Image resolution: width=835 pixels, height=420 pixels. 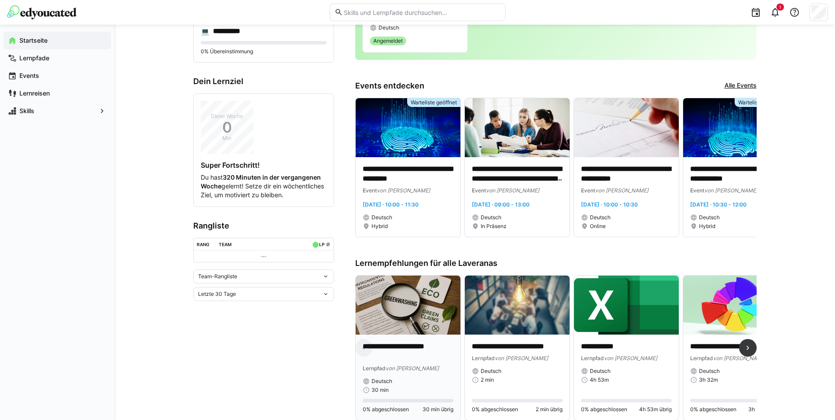 What do you see at coordinates (493, 226) in the screenshot?
I see `span: In Präsenz` at bounding box center [493, 226].